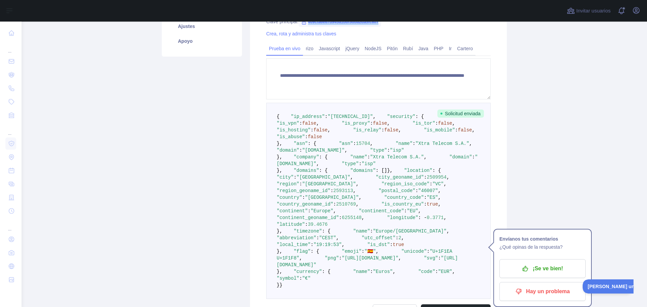 The width and height of the screenshot is (647, 307). I want to click on span: "symbol", so click(288, 278).